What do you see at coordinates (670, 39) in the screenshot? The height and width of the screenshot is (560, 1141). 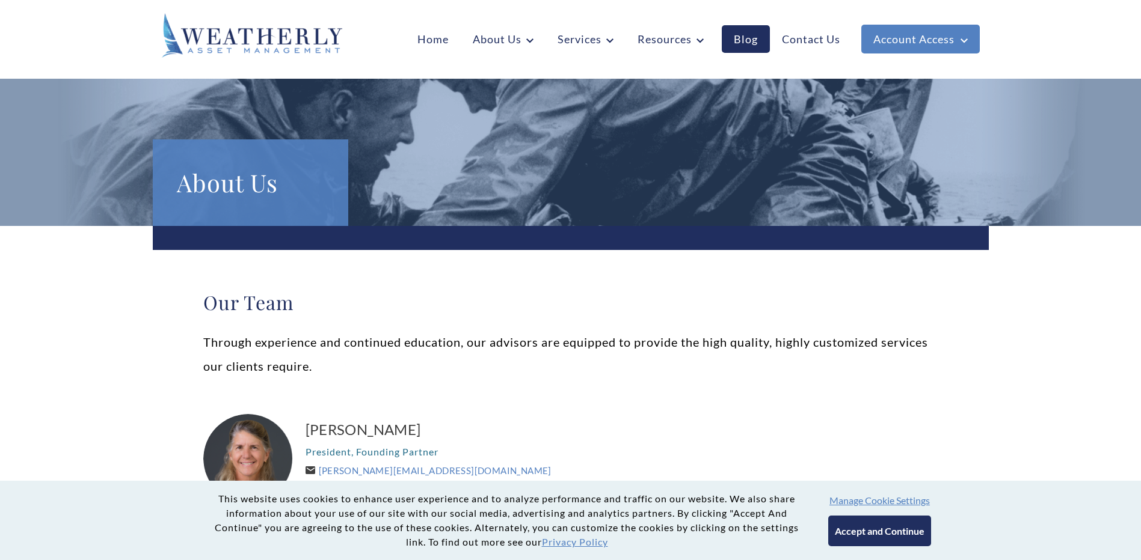 I see `a: Resources` at bounding box center [670, 39].